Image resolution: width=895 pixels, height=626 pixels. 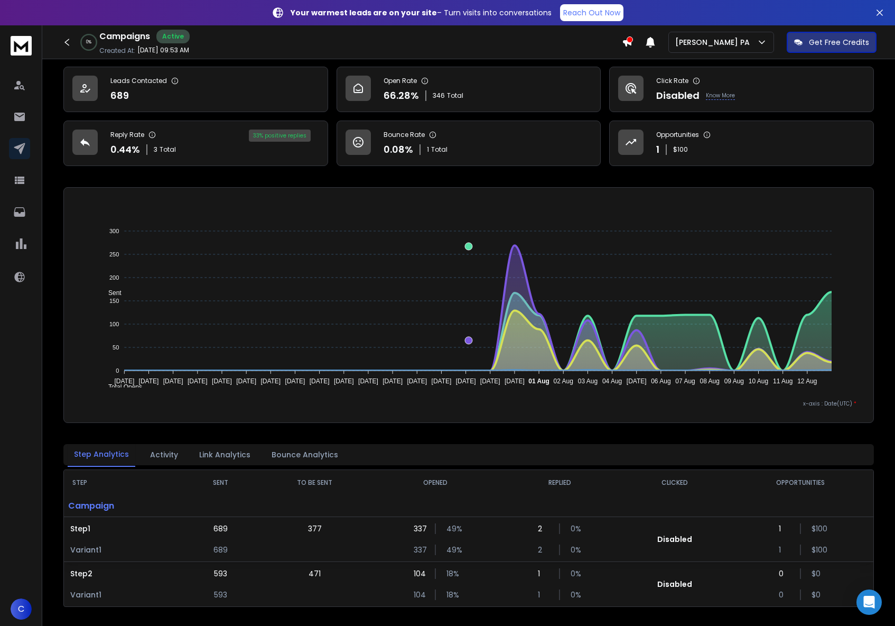 What do you see at coordinates (404, 135) in the screenshot?
I see `p: Bounce Rate` at bounding box center [404, 135].